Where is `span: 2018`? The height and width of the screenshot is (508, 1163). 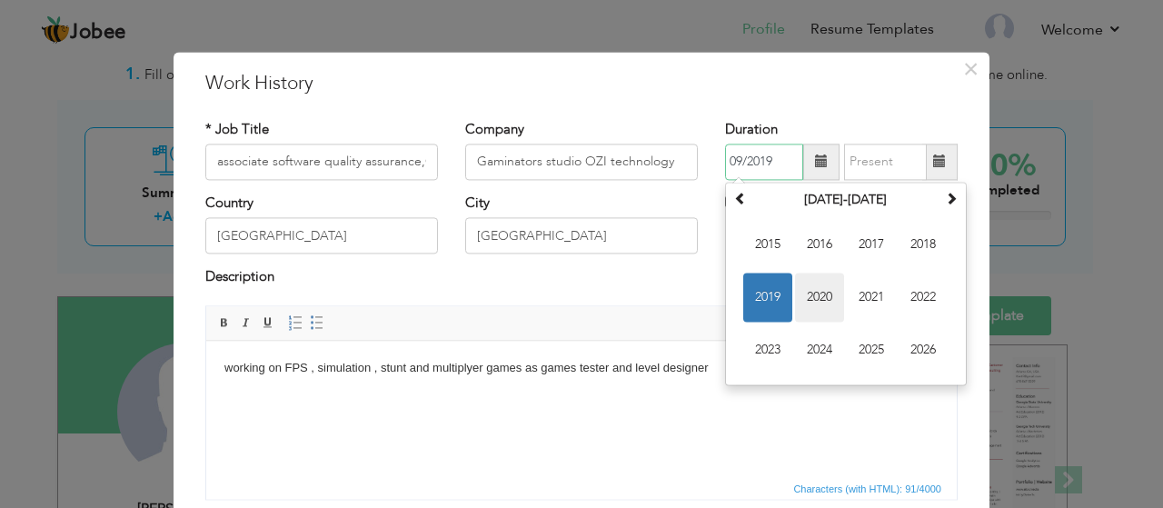
span: 2018 is located at coordinates (923, 244).